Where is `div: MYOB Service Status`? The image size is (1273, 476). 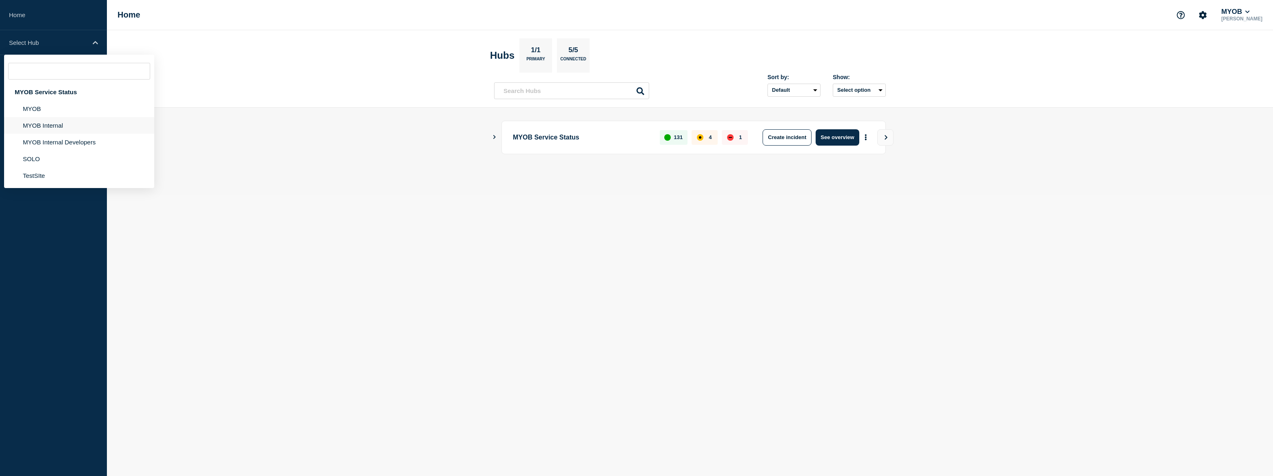 div: MYOB Service Status is located at coordinates (79, 92).